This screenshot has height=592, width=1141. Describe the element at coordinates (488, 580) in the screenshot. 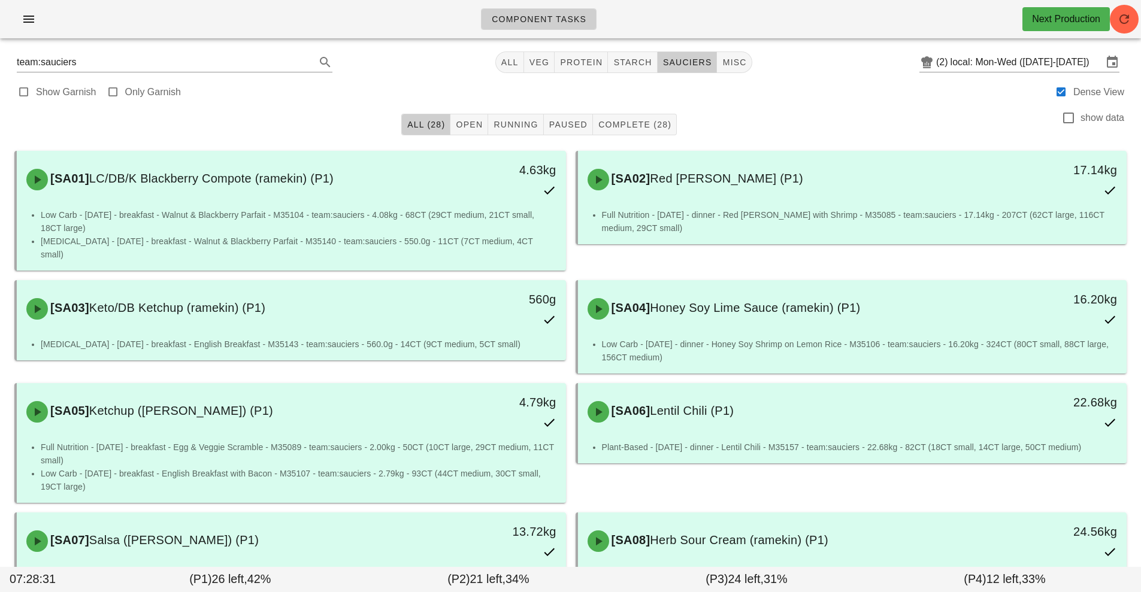

I see `div: (P2) 34%` at that location.